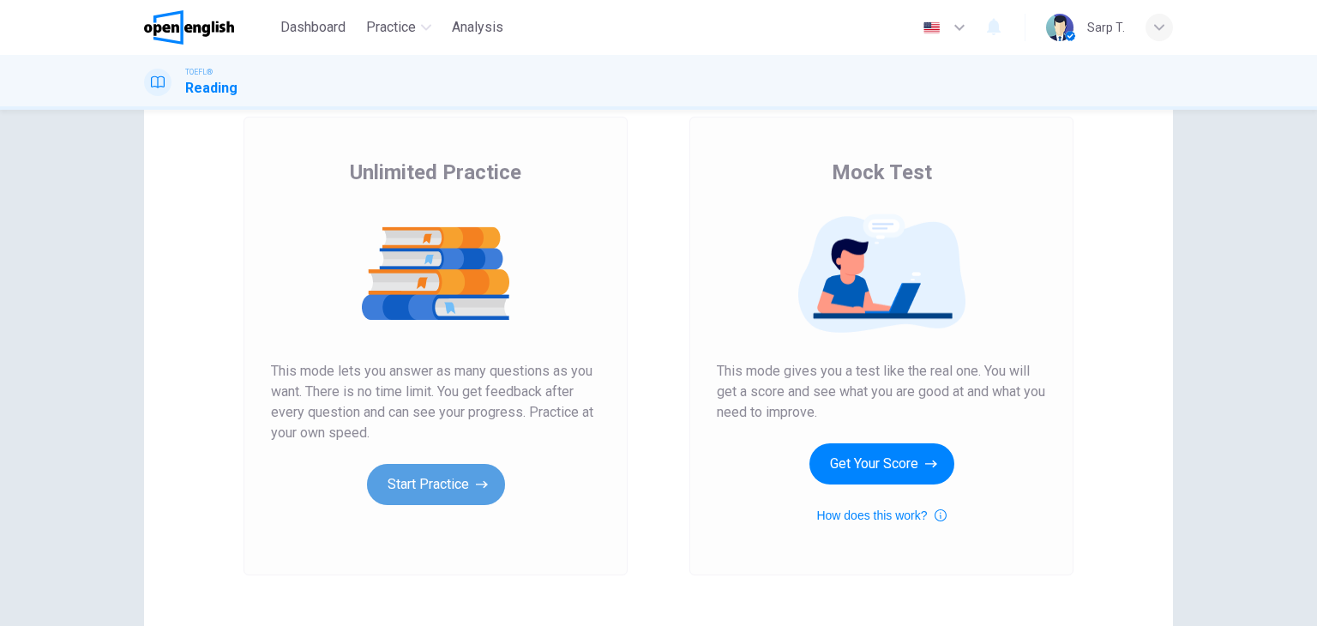 The image size is (1317, 626). Describe the element at coordinates (436, 484) in the screenshot. I see `button: Start Practice` at that location.